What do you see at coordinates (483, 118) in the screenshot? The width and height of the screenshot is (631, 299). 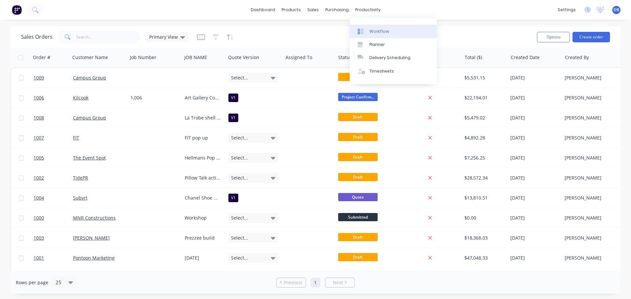 I see `div: $5,479.02` at bounding box center [483, 118].